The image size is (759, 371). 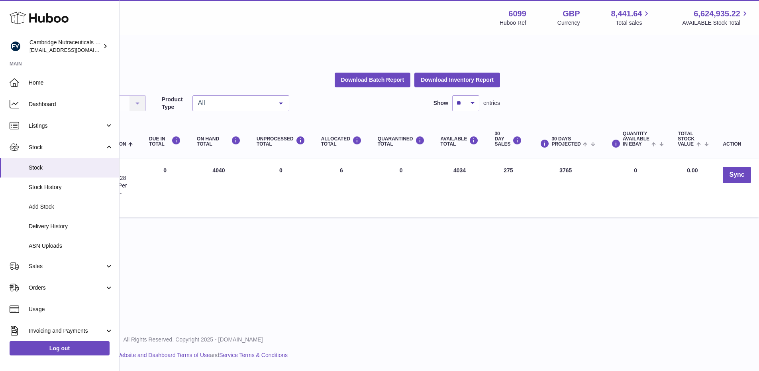 I want to click on label: Product Type, so click(x=175, y=103).